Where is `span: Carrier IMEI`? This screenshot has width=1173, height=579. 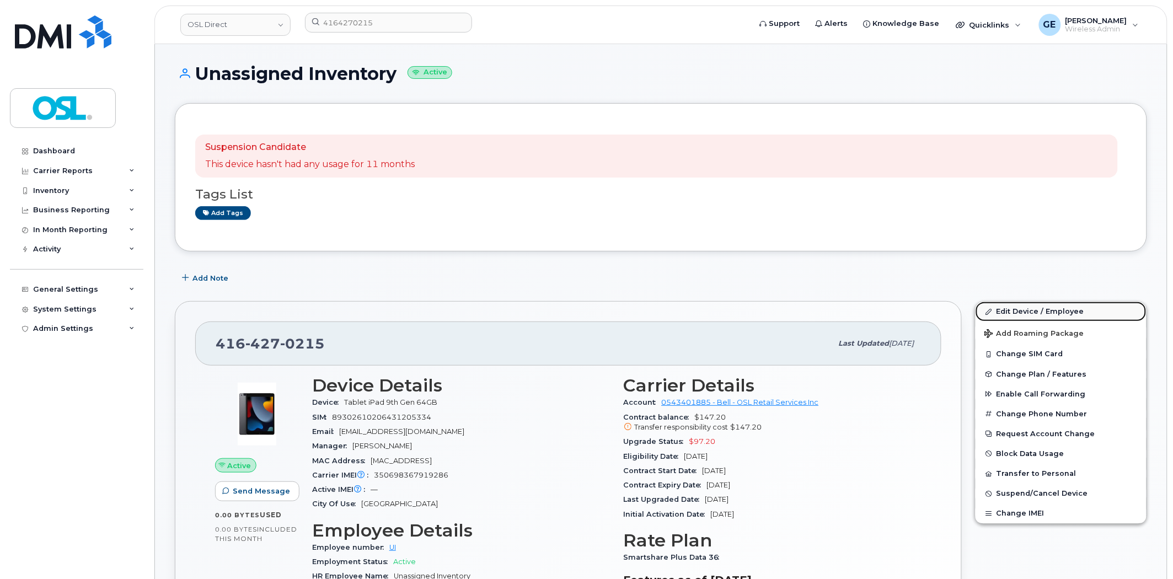 span: Carrier IMEI is located at coordinates (343, 475).